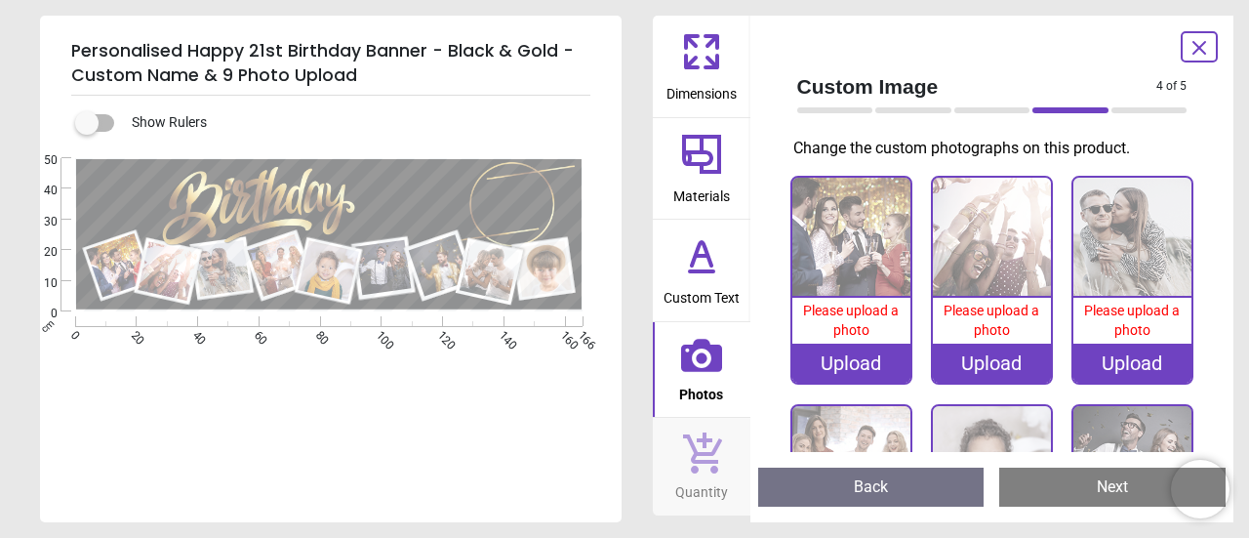 The image size is (1249, 538). I want to click on span: Photos, so click(701, 390).